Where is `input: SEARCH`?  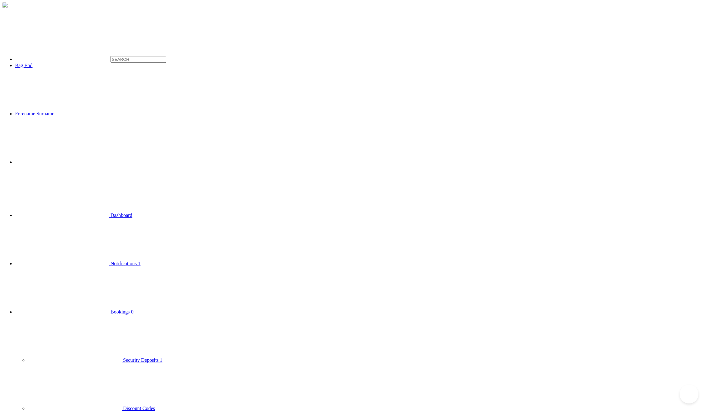
input: SEARCH is located at coordinates (138, 59).